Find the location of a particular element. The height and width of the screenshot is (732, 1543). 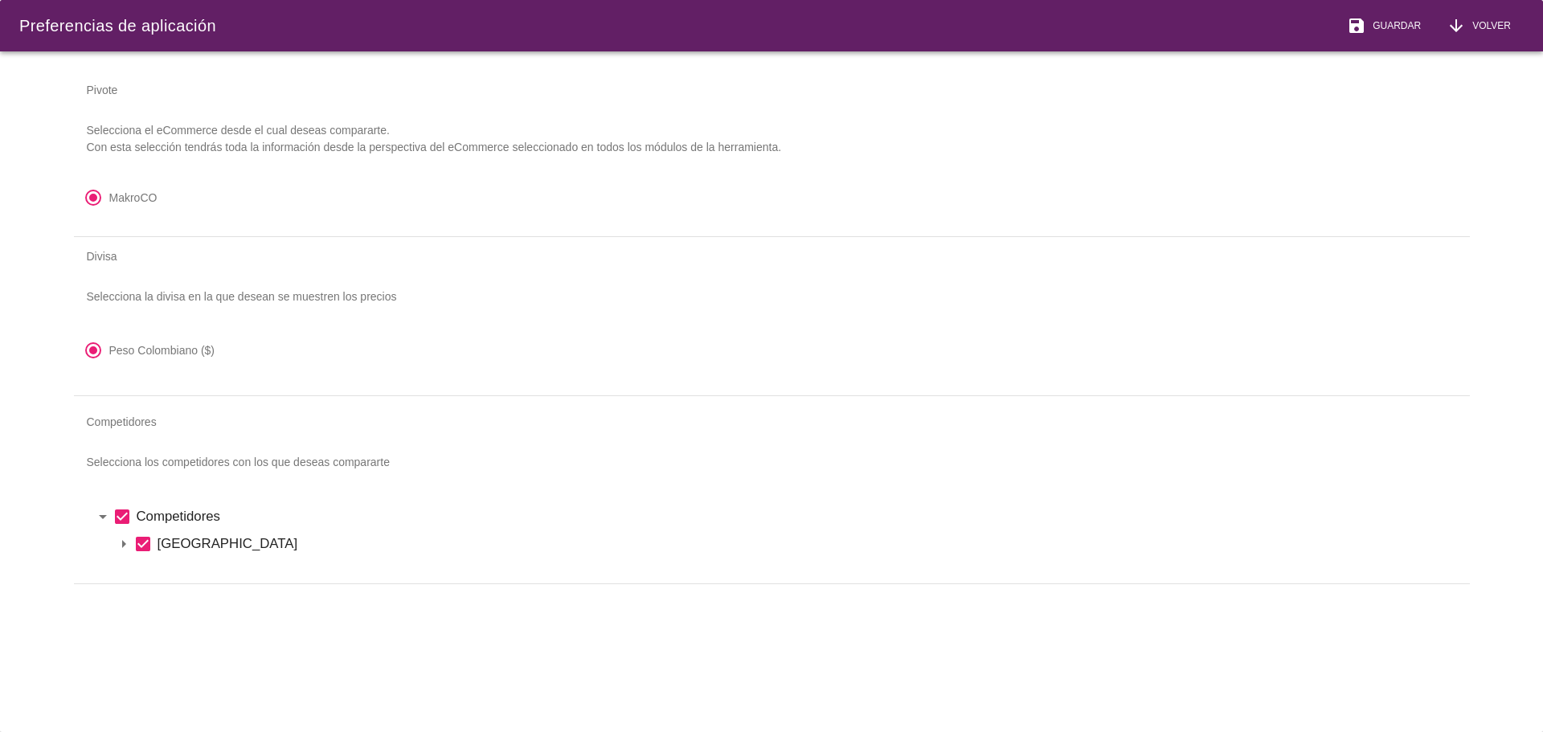

p: Selecciona el eCommerce desde el cual deseas compararte. Con esta selección tendrás toda la infor... is located at coordinates (772, 139).